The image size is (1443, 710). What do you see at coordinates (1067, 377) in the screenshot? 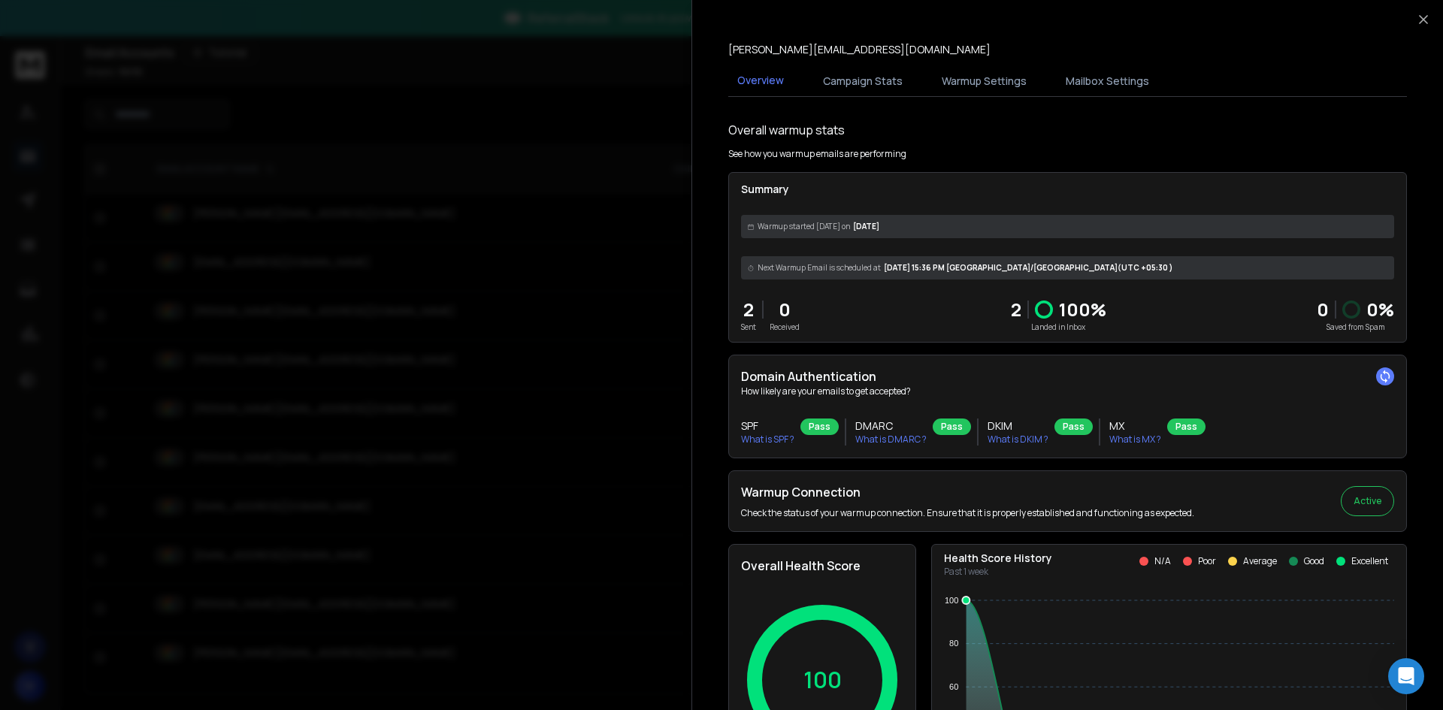
I see `h2: Domain Authentication` at bounding box center [1067, 377].